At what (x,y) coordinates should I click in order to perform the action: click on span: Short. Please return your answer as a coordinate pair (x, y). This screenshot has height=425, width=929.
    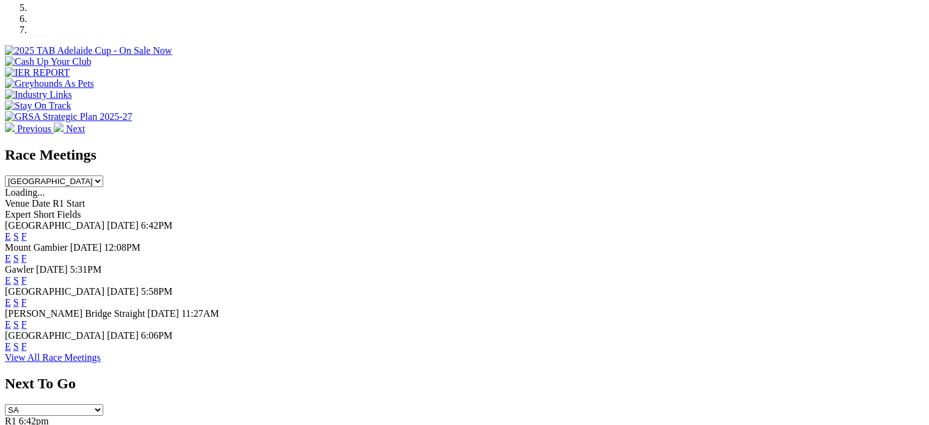
    Looking at the image, I should click on (44, 214).